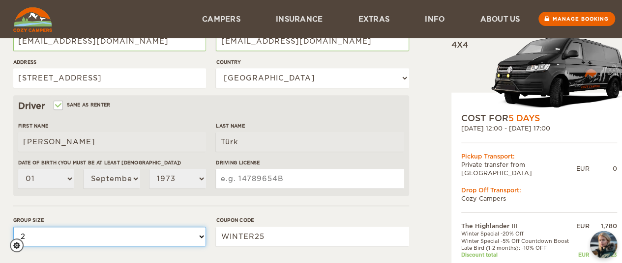 The image size is (622, 263). I want to click on td: Cozy Campers, so click(539, 199).